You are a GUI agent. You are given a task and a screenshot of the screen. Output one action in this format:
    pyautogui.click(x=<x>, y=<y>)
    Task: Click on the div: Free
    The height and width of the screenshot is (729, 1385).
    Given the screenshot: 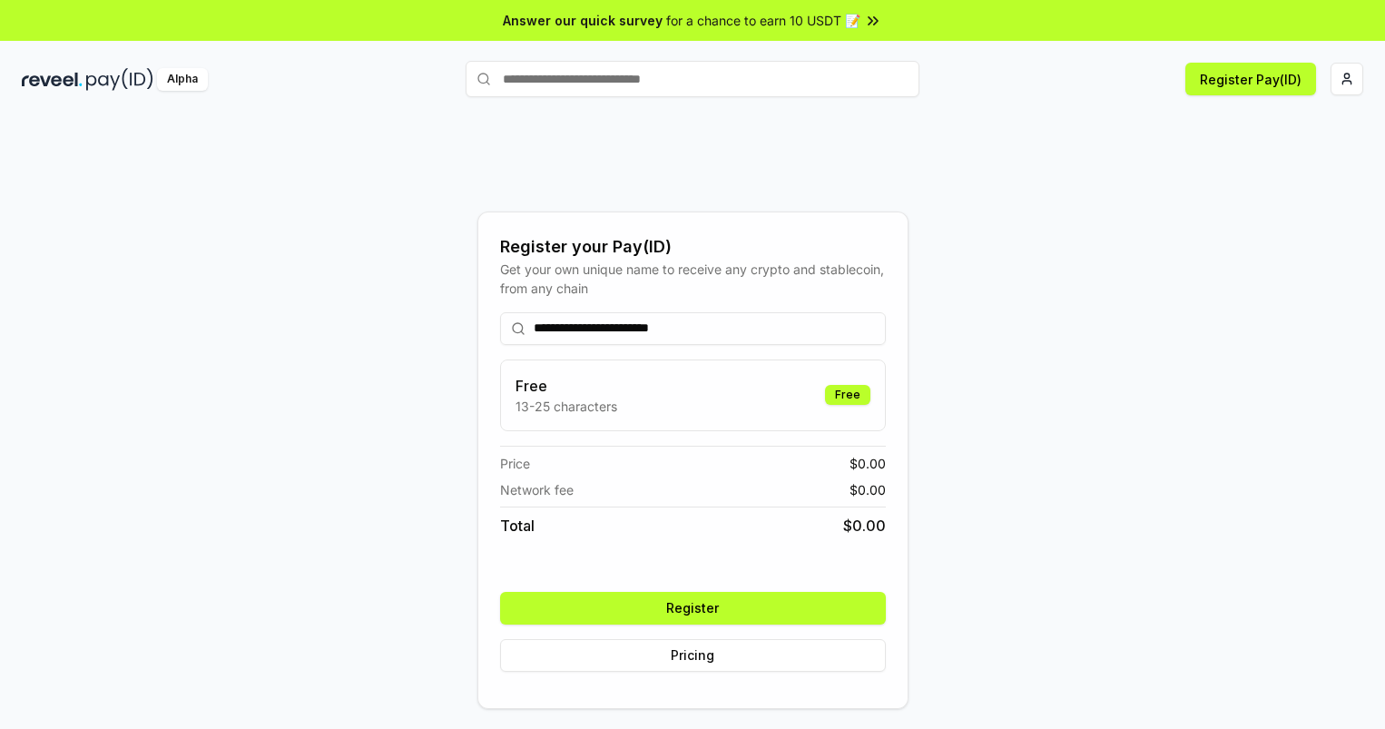 What is the action you would take?
    pyautogui.click(x=848, y=395)
    